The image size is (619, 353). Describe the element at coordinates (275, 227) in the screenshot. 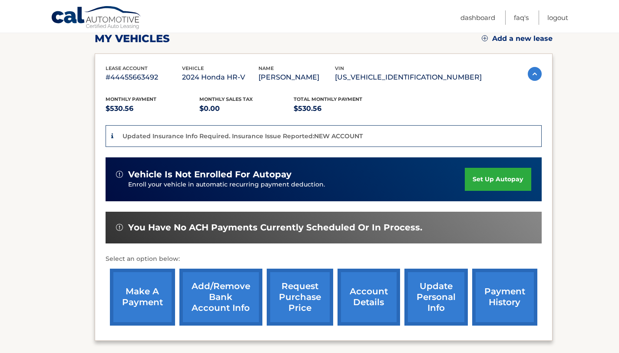

I see `span: You have no ACH payments currently scheduled or in process.` at that location.